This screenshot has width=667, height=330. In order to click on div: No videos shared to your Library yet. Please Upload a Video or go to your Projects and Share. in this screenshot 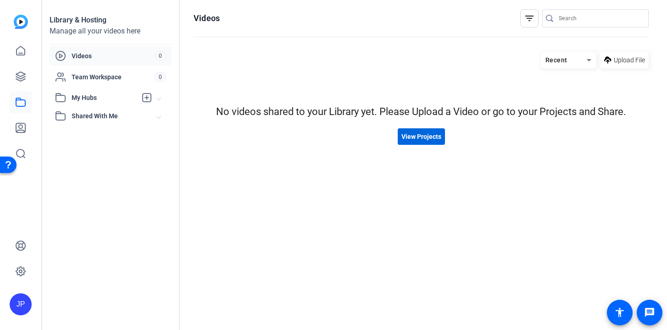, I will do `click(421, 111)`.